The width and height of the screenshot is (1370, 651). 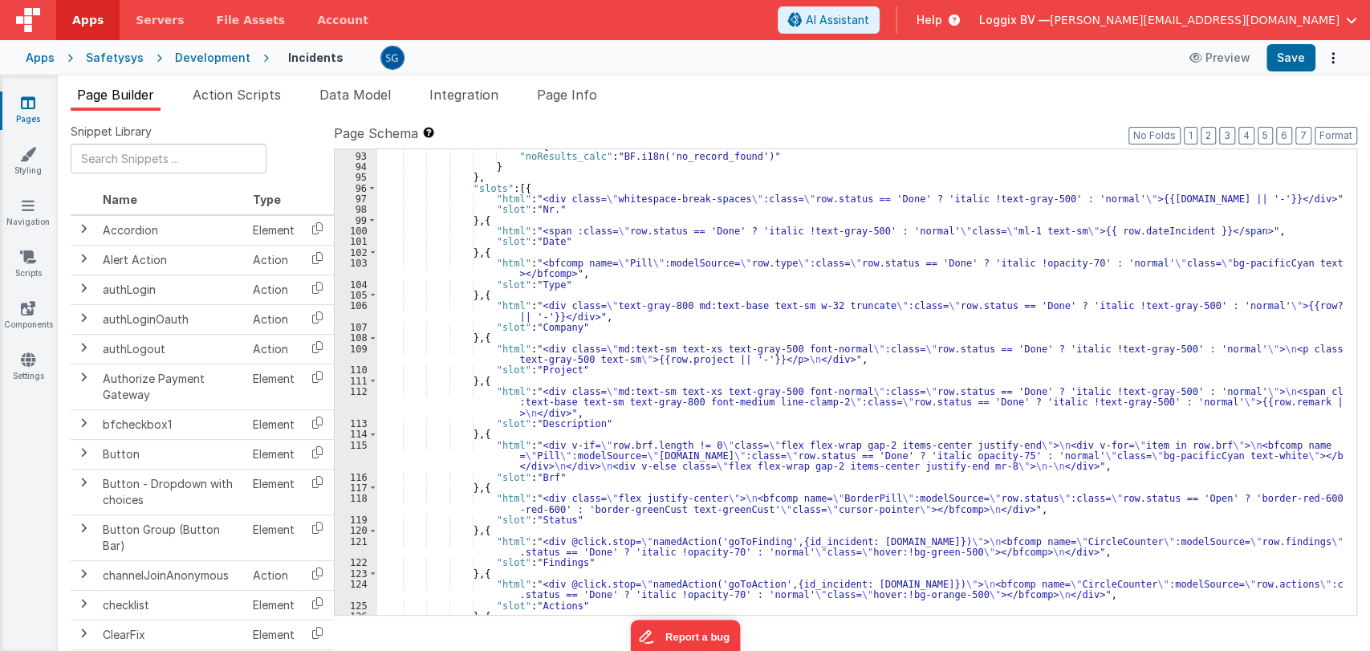 What do you see at coordinates (356, 456) in the screenshot?
I see `div: 115` at bounding box center [356, 456].